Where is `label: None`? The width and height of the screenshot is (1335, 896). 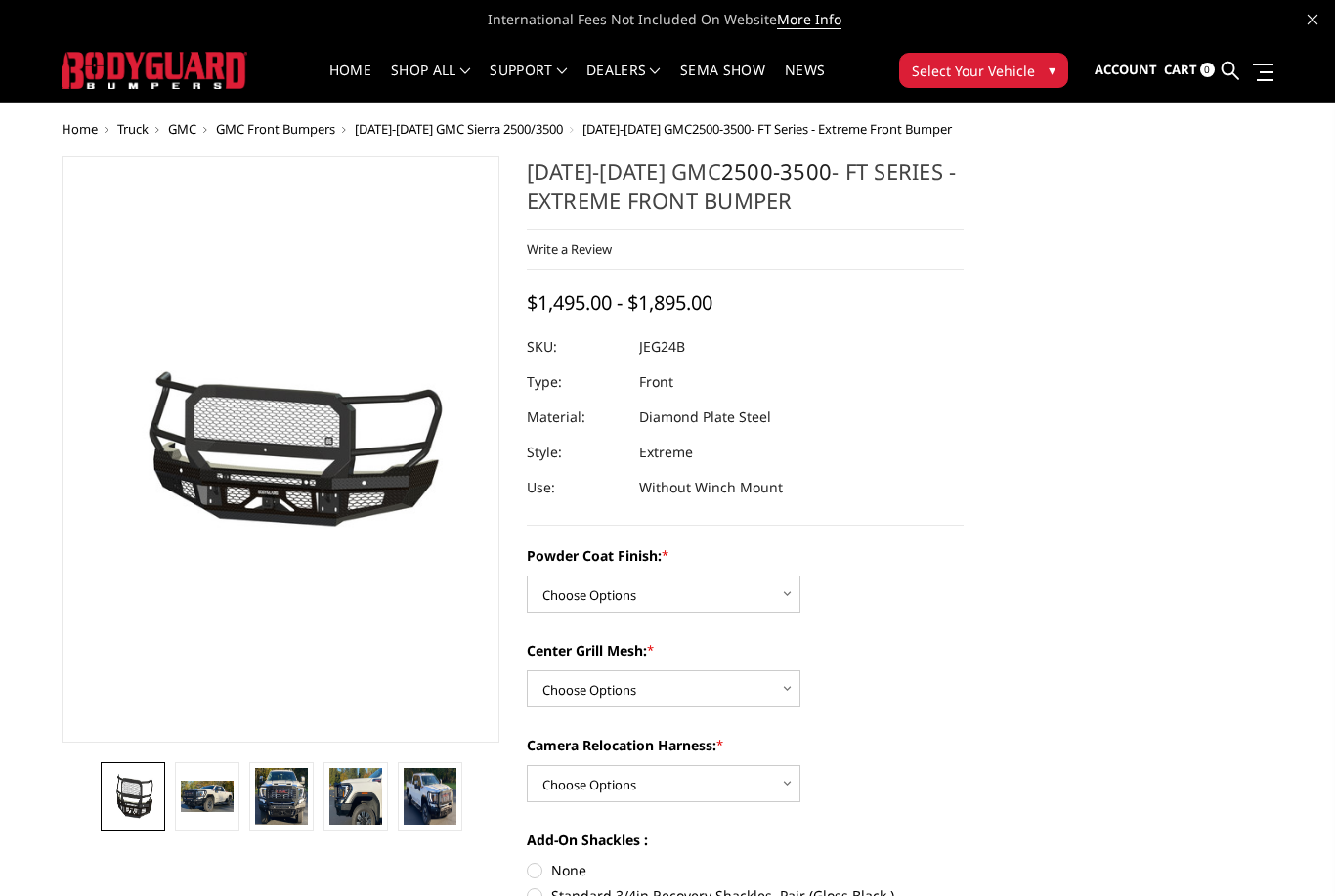 label: None is located at coordinates (746, 869).